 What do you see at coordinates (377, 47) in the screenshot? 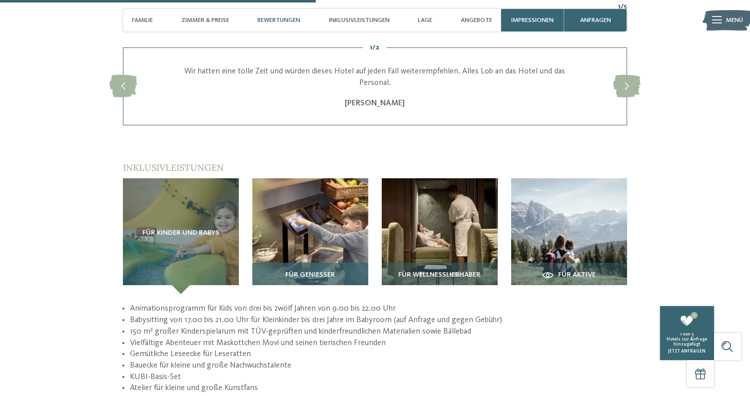
I see `span: 2` at bounding box center [377, 47].